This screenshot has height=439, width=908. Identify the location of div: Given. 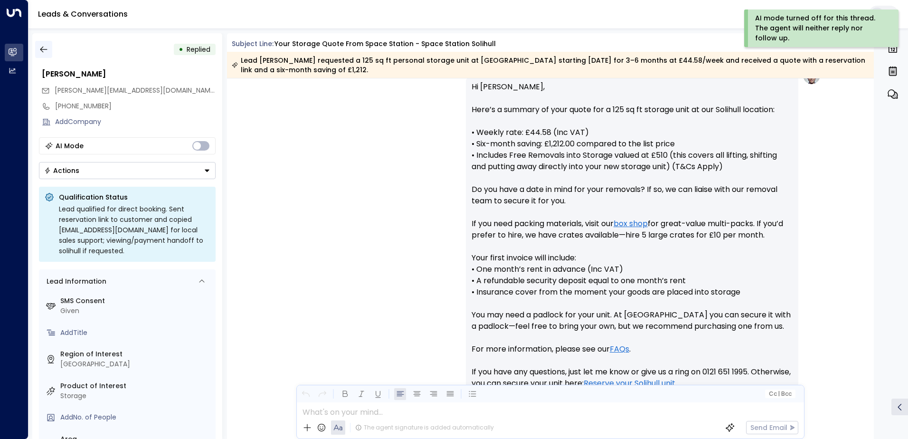
(136, 310).